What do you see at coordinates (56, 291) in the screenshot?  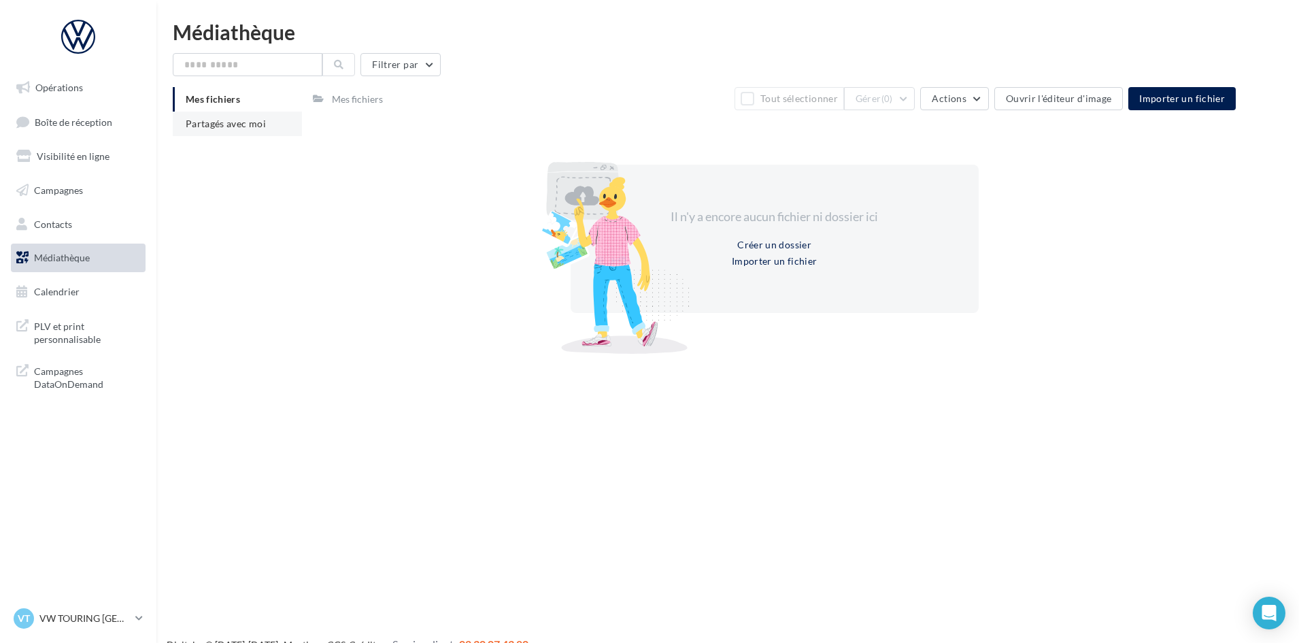 I see `span: Calendrier` at bounding box center [56, 291].